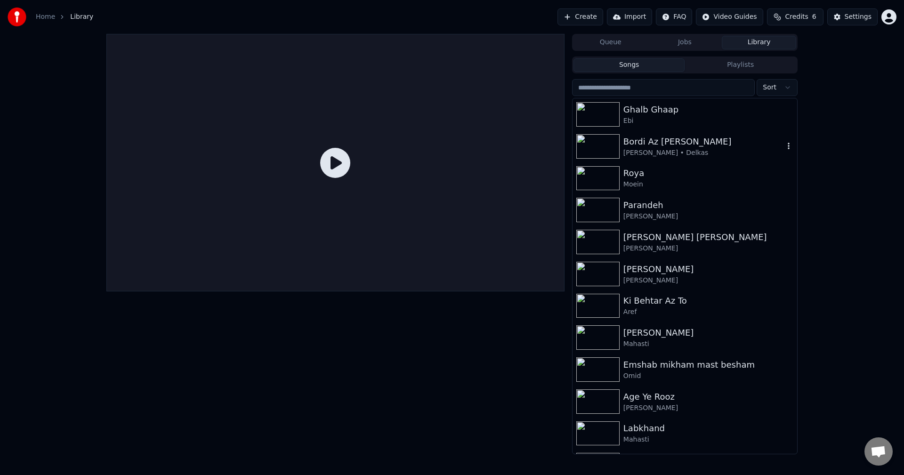 The height and width of the screenshot is (475, 904). What do you see at coordinates (878, 451) in the screenshot?
I see `div: Open chat` at bounding box center [878, 451].